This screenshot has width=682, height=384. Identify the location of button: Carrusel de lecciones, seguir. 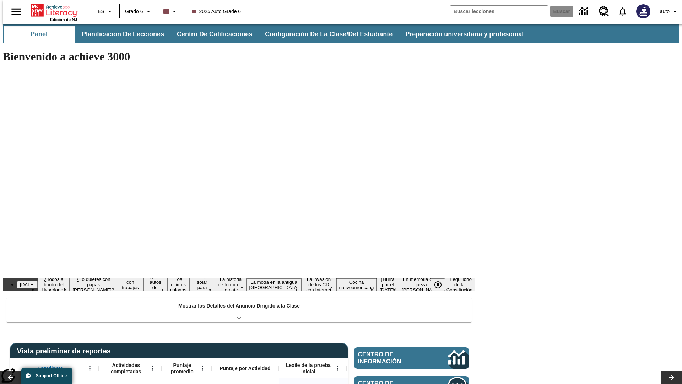
(671, 377).